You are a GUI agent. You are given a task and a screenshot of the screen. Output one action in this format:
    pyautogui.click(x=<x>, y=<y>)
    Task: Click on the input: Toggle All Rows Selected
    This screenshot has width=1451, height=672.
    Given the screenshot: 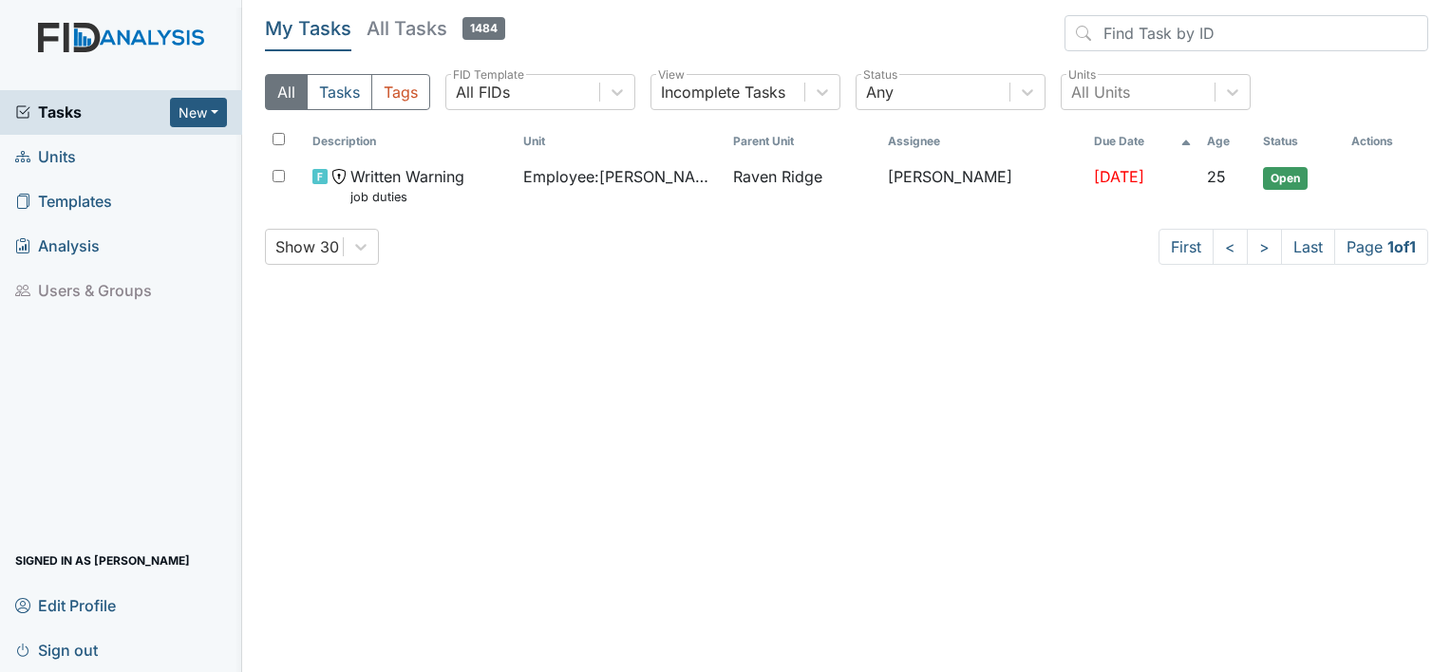 What is the action you would take?
    pyautogui.click(x=278, y=139)
    